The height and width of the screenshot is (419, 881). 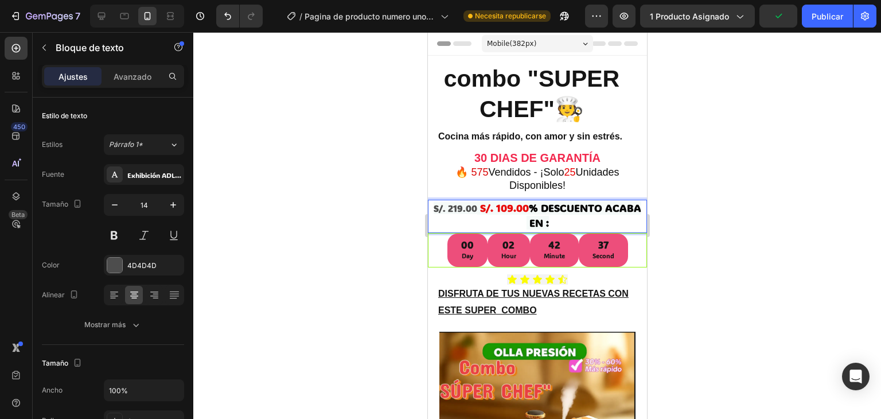 I want to click on span: Vendidos - ¡Solo, so click(x=98, y=140).